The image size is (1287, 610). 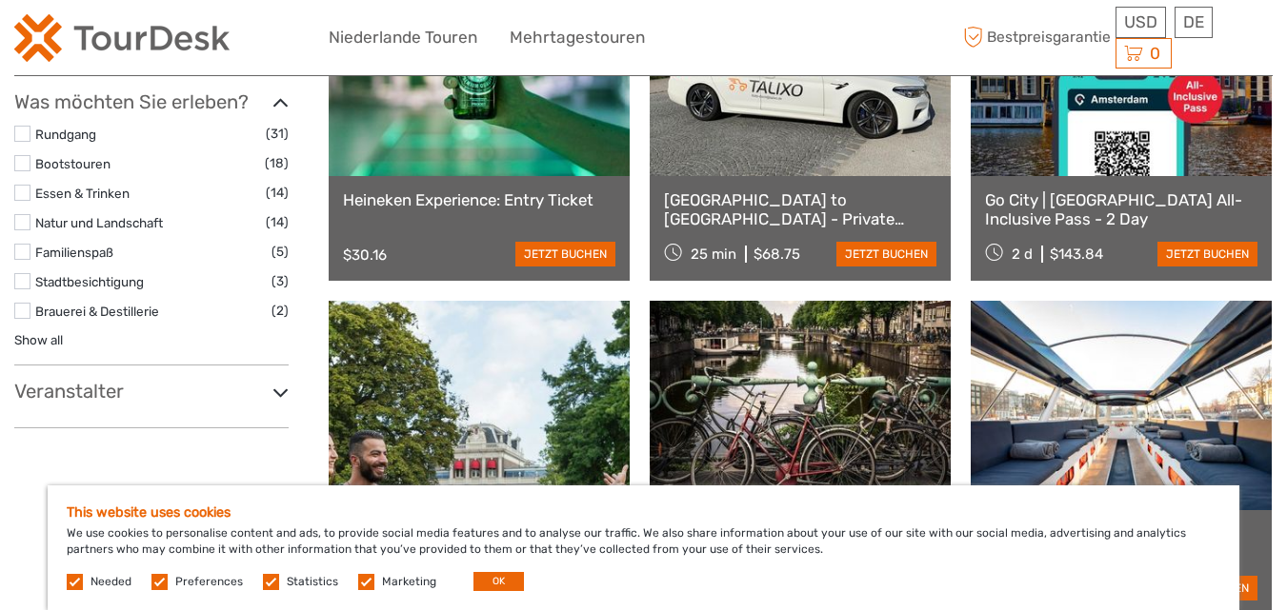 I want to click on a: Familienspaß, so click(x=74, y=252).